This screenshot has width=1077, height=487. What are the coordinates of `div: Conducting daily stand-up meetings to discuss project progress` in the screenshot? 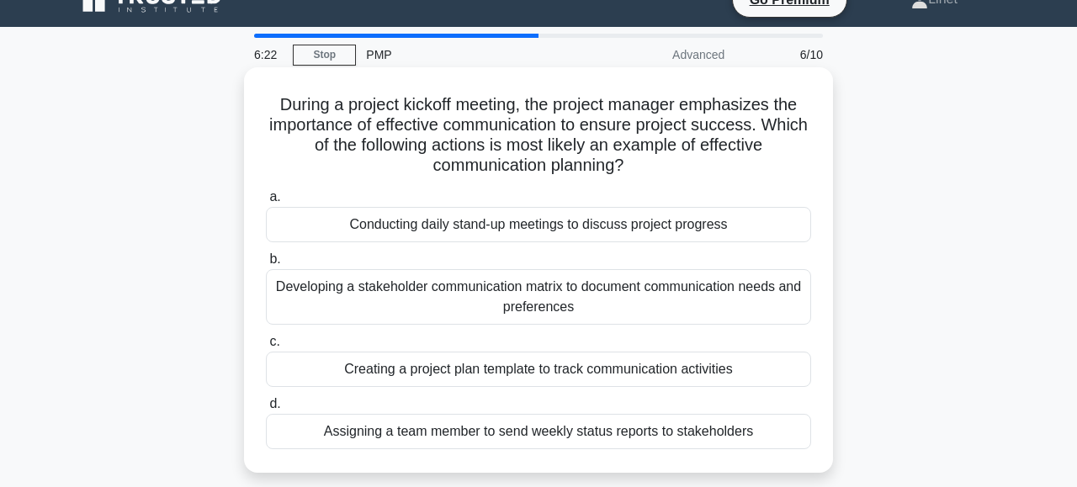 It's located at (538, 225).